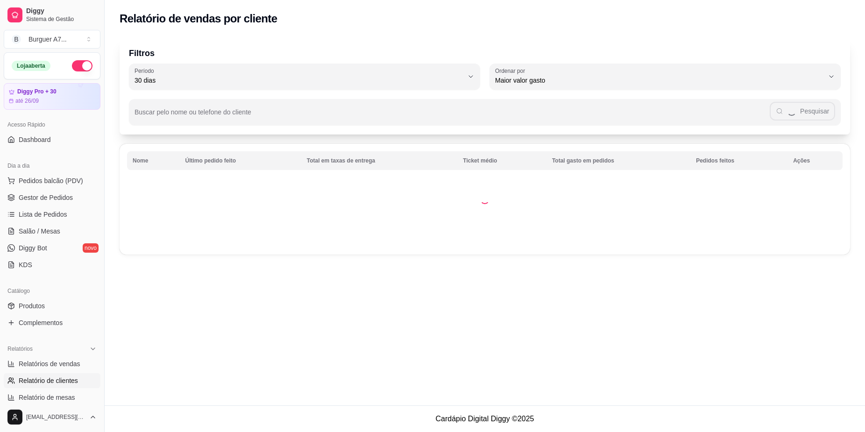 This screenshot has height=432, width=865. What do you see at coordinates (43, 214) in the screenshot?
I see `span: Lista de Pedidos` at bounding box center [43, 214].